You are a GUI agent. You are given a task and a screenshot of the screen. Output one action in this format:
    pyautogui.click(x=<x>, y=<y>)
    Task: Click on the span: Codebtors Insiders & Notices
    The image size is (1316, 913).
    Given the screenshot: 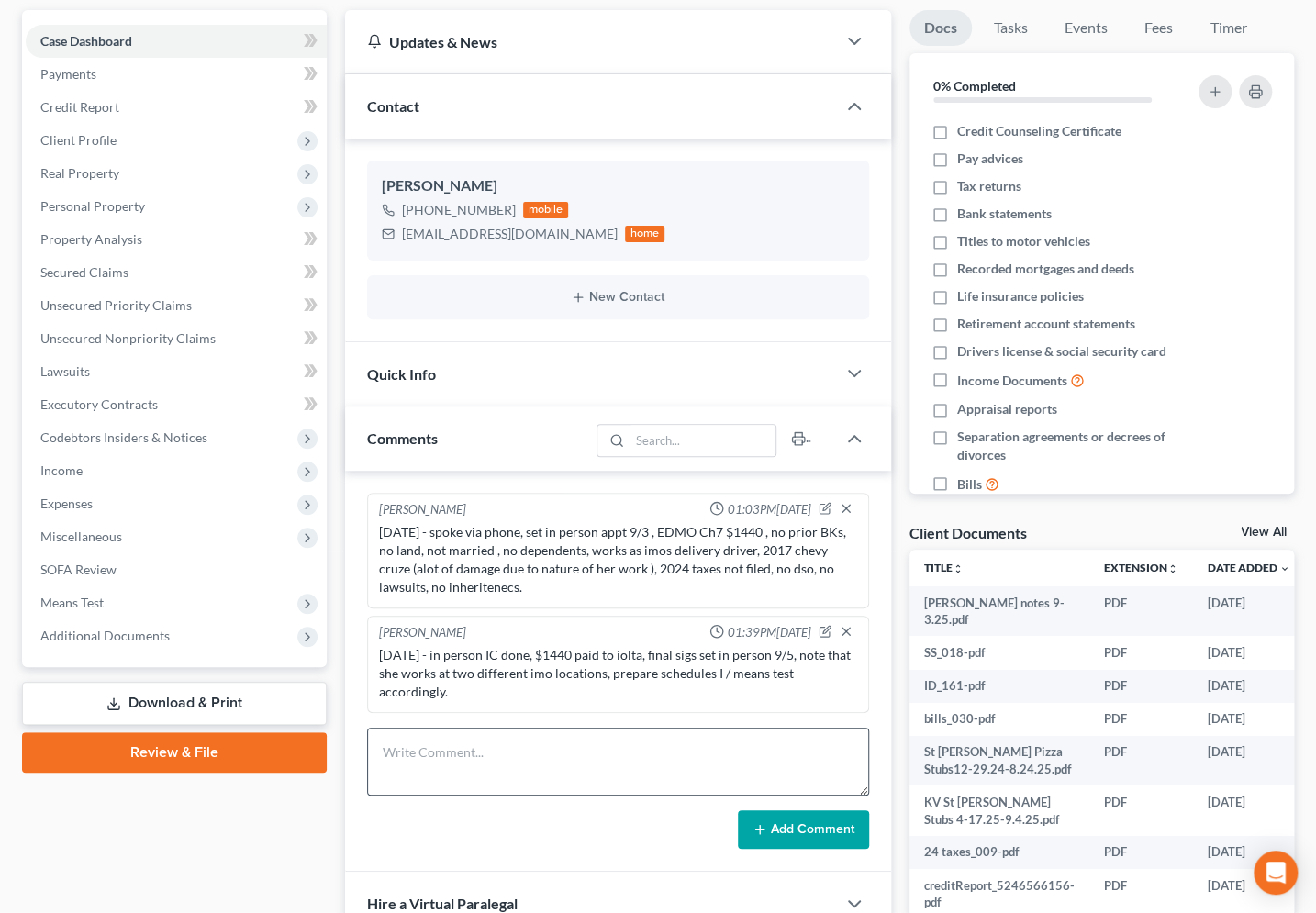 What is the action you would take?
    pyautogui.click(x=124, y=437)
    